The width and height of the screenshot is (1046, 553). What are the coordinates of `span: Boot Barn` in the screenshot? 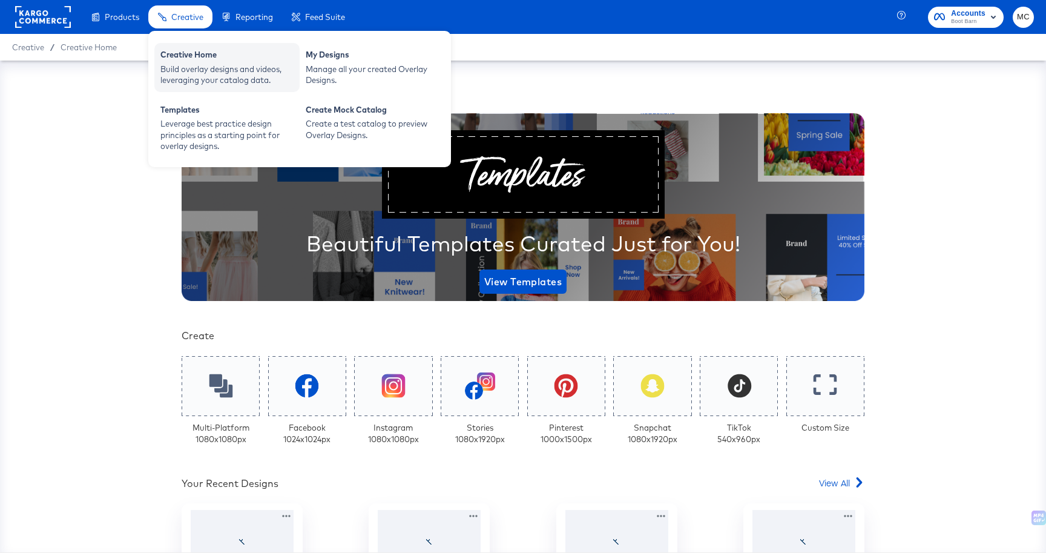 It's located at (968, 22).